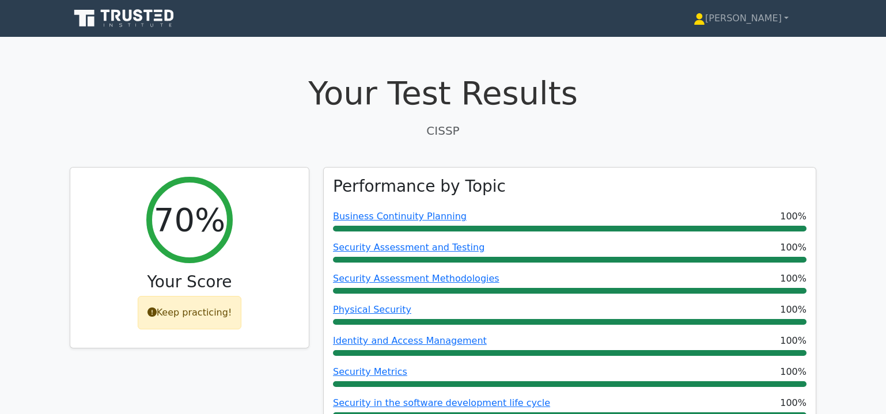  Describe the element at coordinates (372, 309) in the screenshot. I see `a: Physical Security` at that location.